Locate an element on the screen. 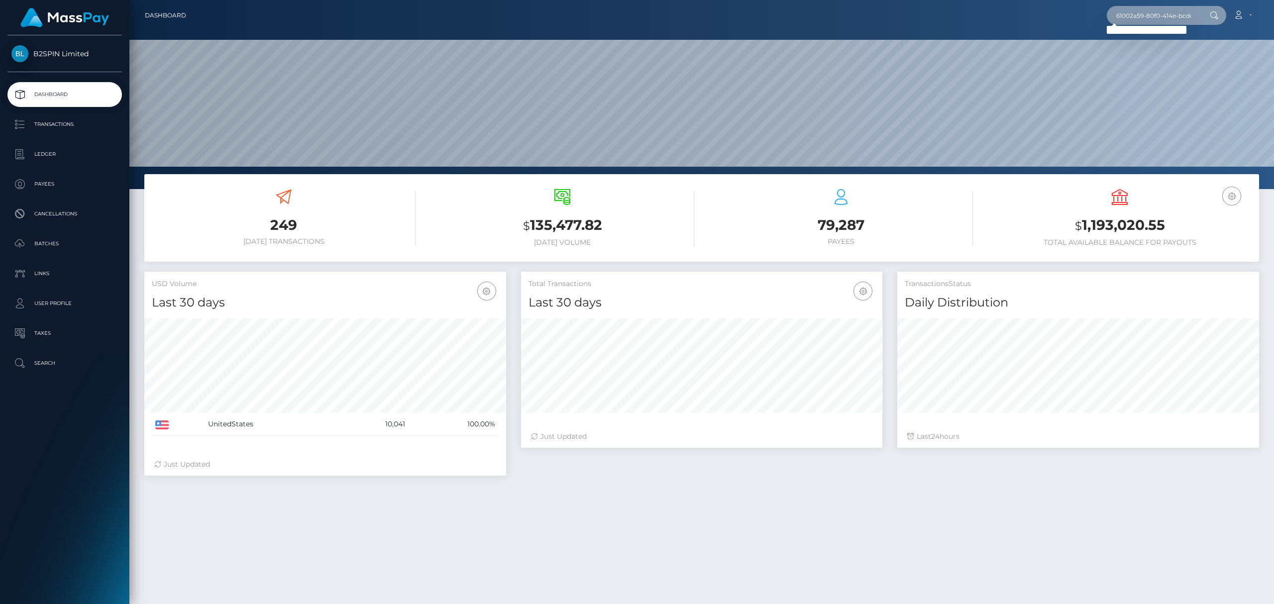  a: Cancellations is located at coordinates (65, 214).